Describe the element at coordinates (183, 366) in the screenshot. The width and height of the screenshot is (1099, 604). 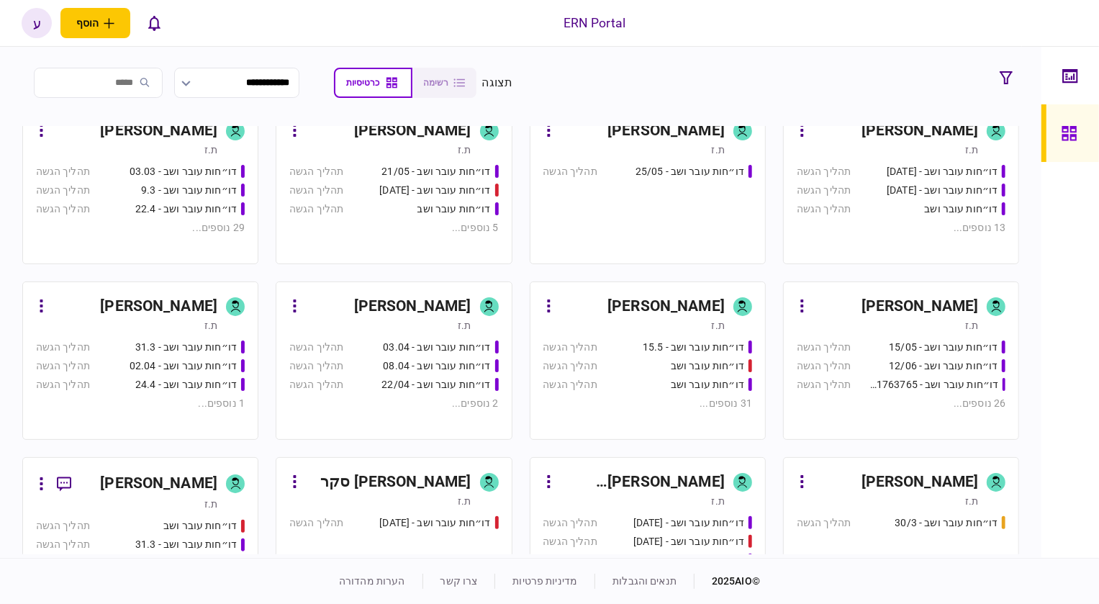
I see `div: דו״חות עובר ושב - 02.04` at that location.